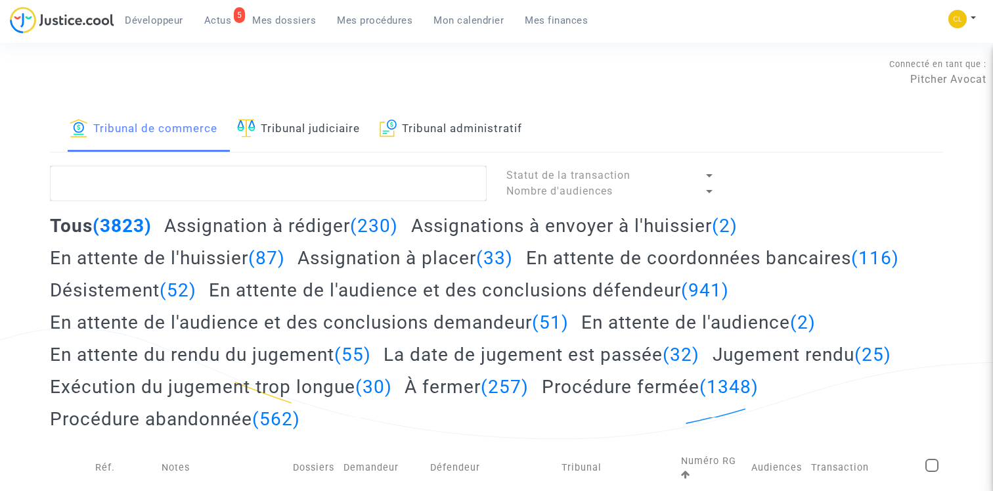  What do you see at coordinates (122, 225) in the screenshot?
I see `span: (3823)` at bounding box center [122, 225].